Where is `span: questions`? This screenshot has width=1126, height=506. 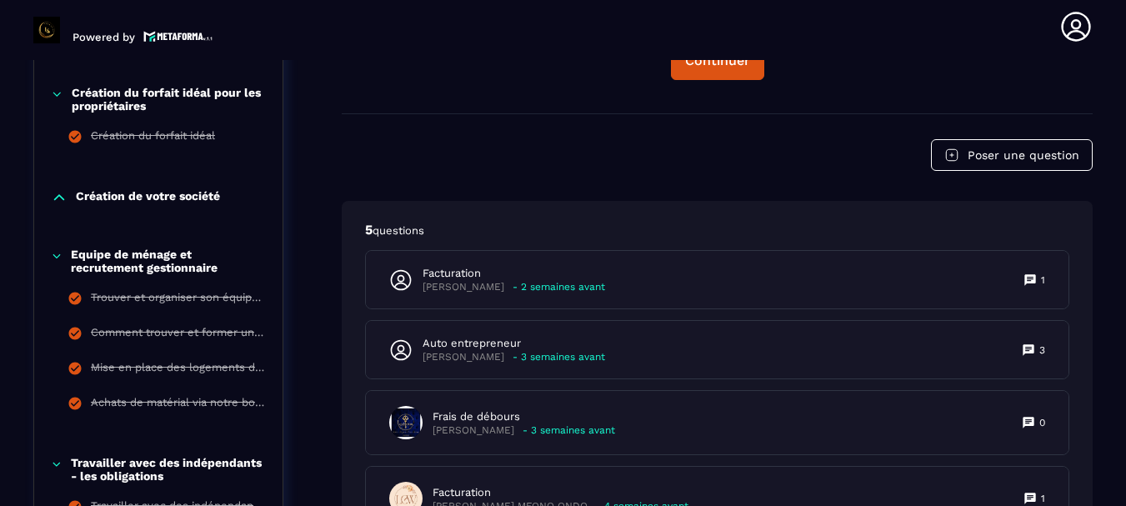 span: questions is located at coordinates (398, 230).